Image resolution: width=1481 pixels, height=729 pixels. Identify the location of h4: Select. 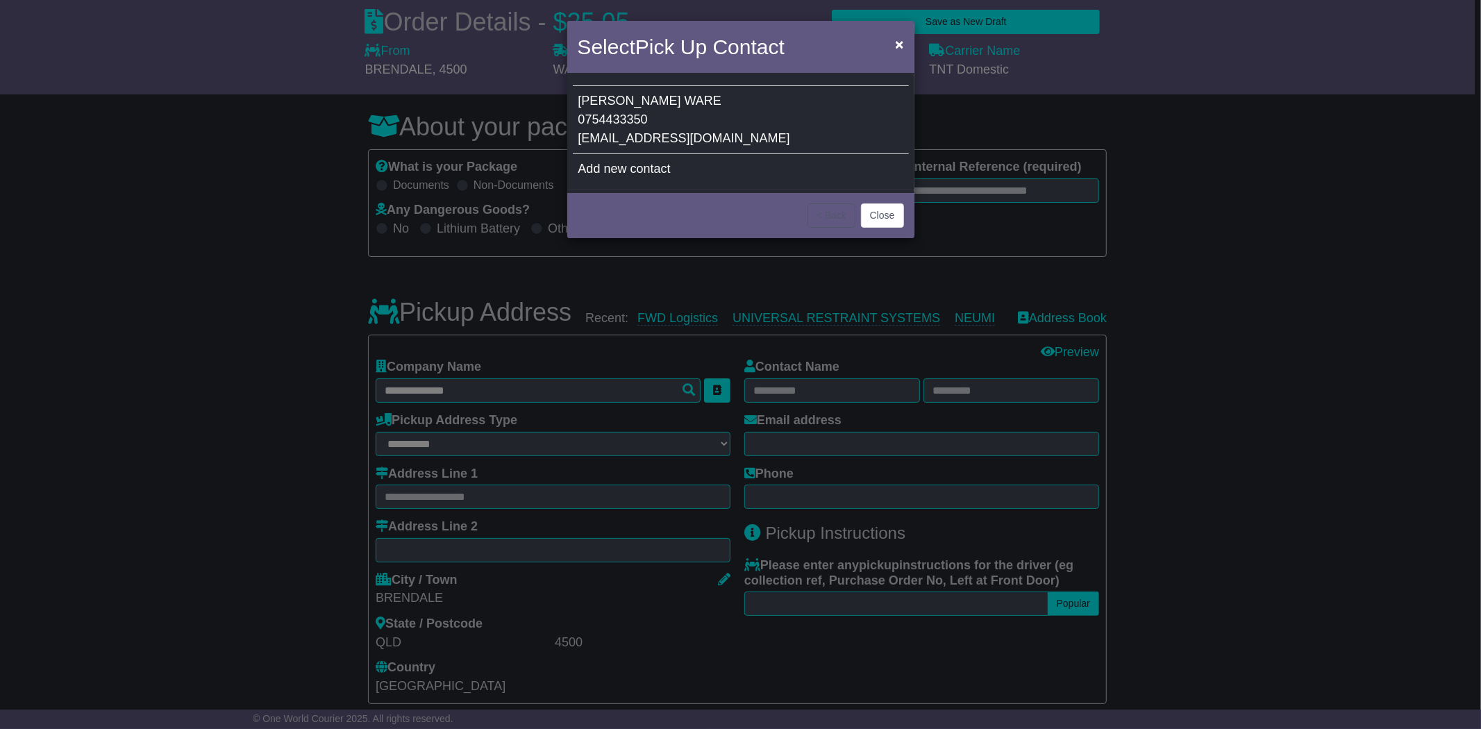
(681, 47).